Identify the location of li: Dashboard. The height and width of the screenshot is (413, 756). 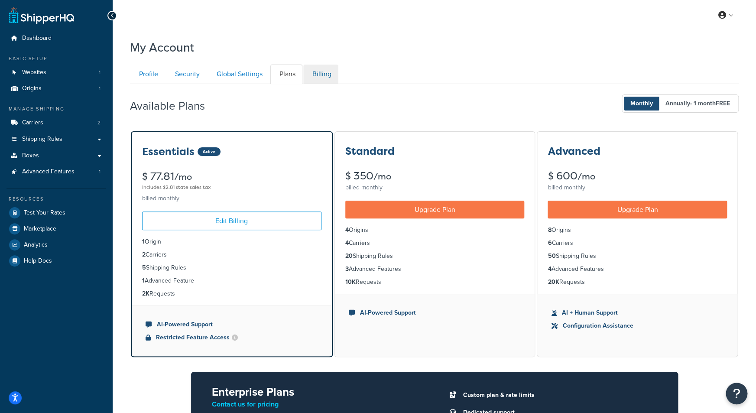
(56, 38).